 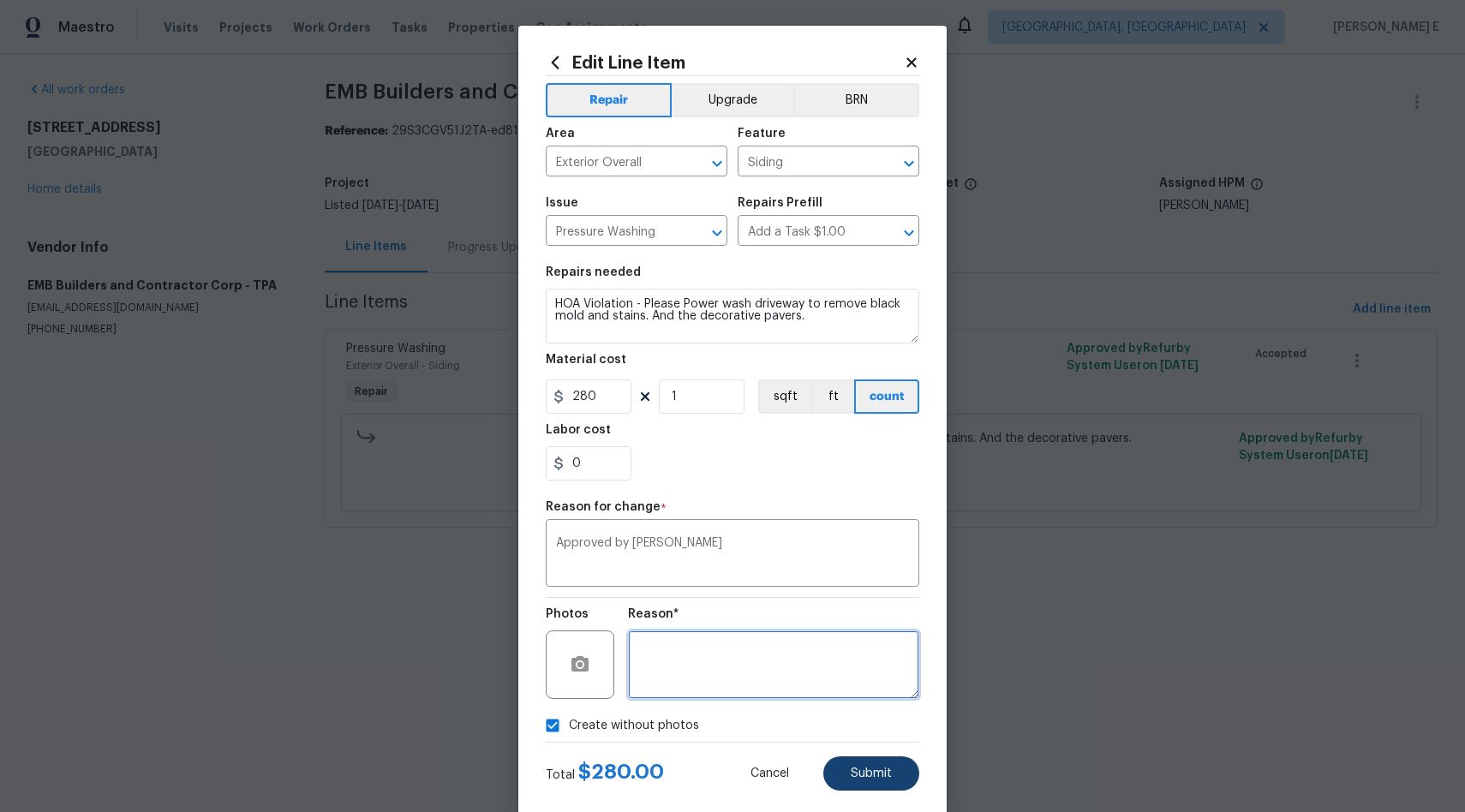 I want to click on button: count, so click(x=887, y=396).